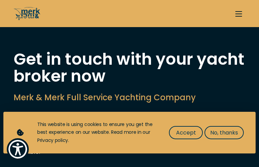  What do you see at coordinates (129, 97) in the screenshot?
I see `h2: Merk & Merk Full Service Yachting Company` at bounding box center [129, 97].